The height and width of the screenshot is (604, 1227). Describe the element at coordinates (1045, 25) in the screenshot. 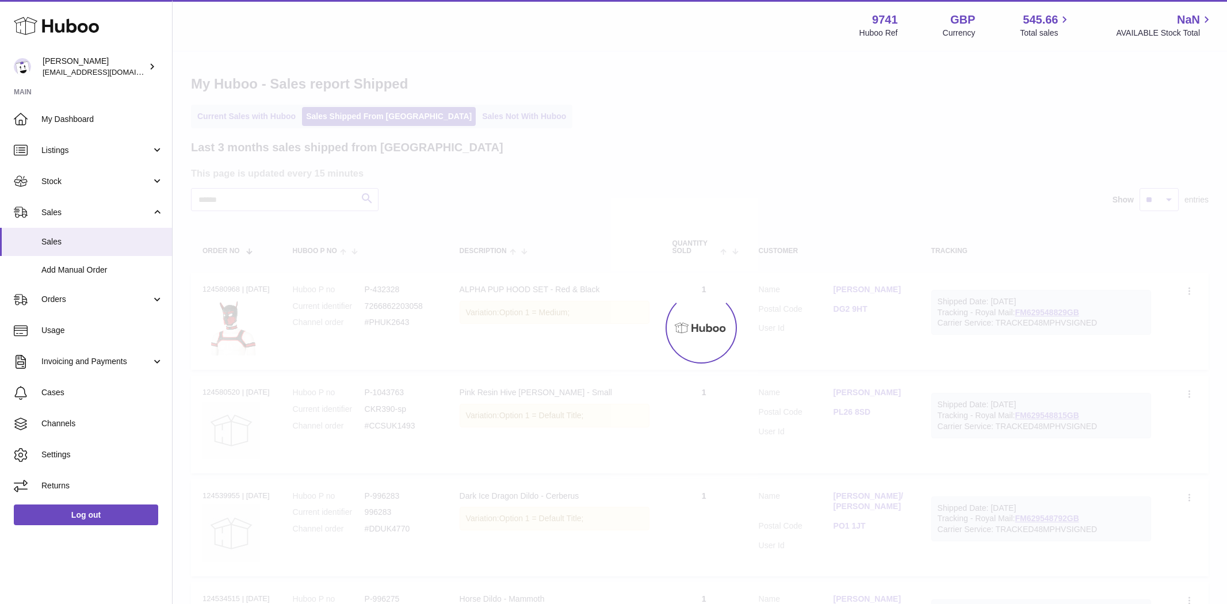

I see `a: 545.66 Total sales` at that location.